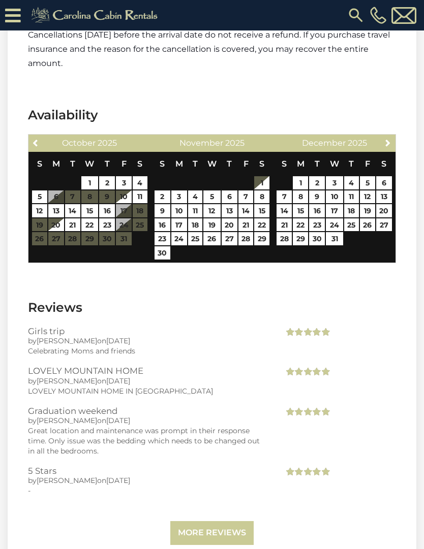 The image size is (424, 549). Describe the element at coordinates (56, 164) in the screenshot. I see `span: Monday` at that location.